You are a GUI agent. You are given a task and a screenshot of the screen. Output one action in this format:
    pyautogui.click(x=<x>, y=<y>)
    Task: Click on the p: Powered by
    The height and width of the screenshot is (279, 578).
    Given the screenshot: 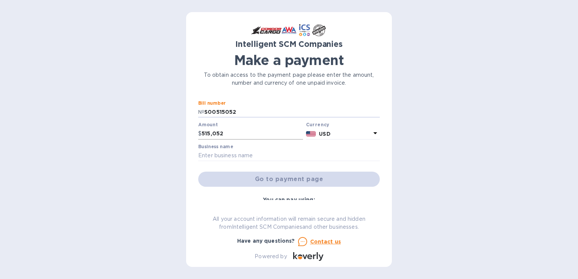 What is the action you would take?
    pyautogui.click(x=270, y=256)
    